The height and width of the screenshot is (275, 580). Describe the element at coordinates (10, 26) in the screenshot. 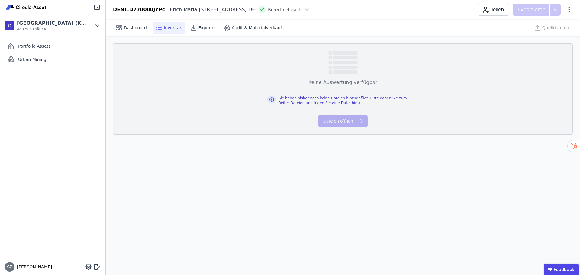

I see `div: O` at that location.